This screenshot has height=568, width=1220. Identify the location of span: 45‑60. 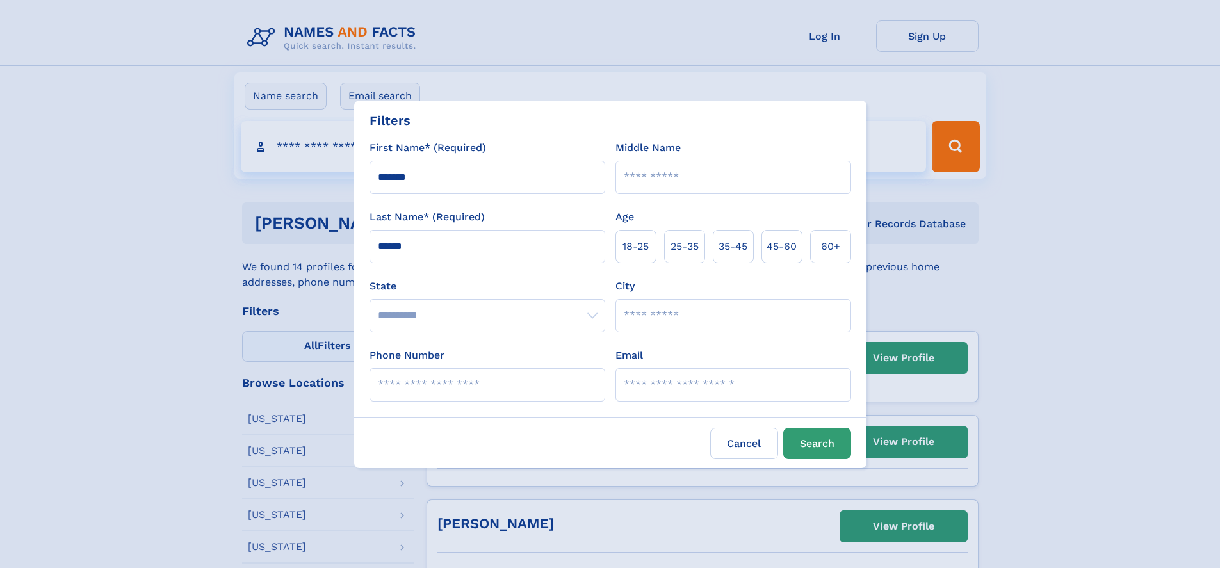
(781, 246).